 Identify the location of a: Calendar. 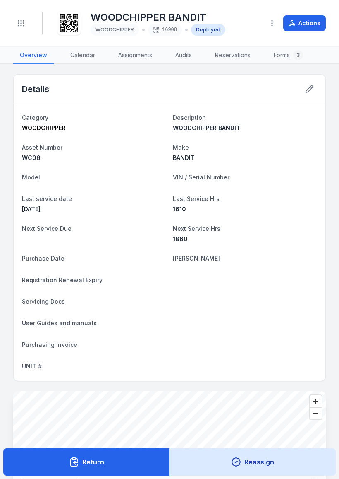
(83, 55).